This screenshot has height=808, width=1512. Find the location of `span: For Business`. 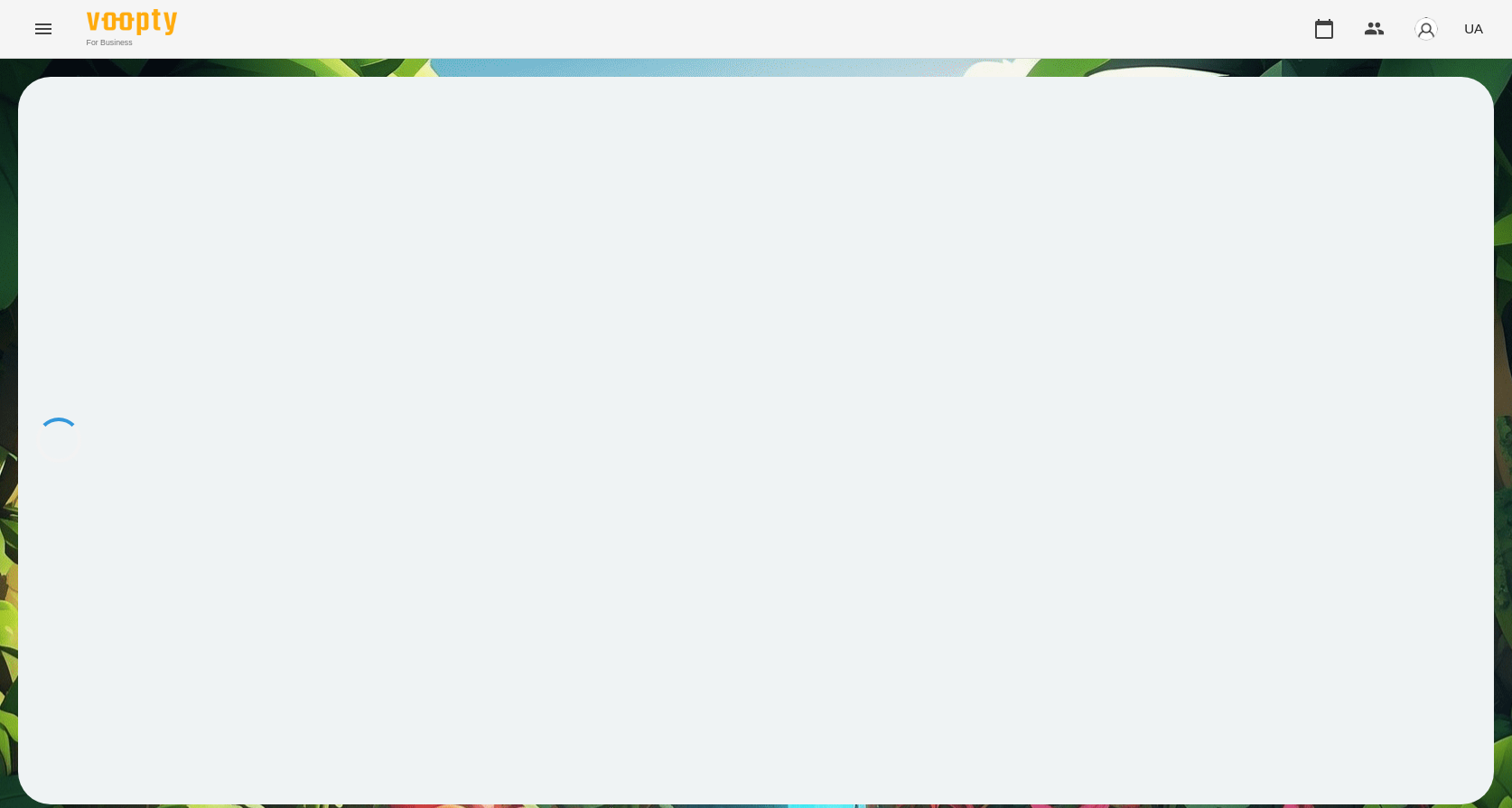

span: For Business is located at coordinates (132, 43).